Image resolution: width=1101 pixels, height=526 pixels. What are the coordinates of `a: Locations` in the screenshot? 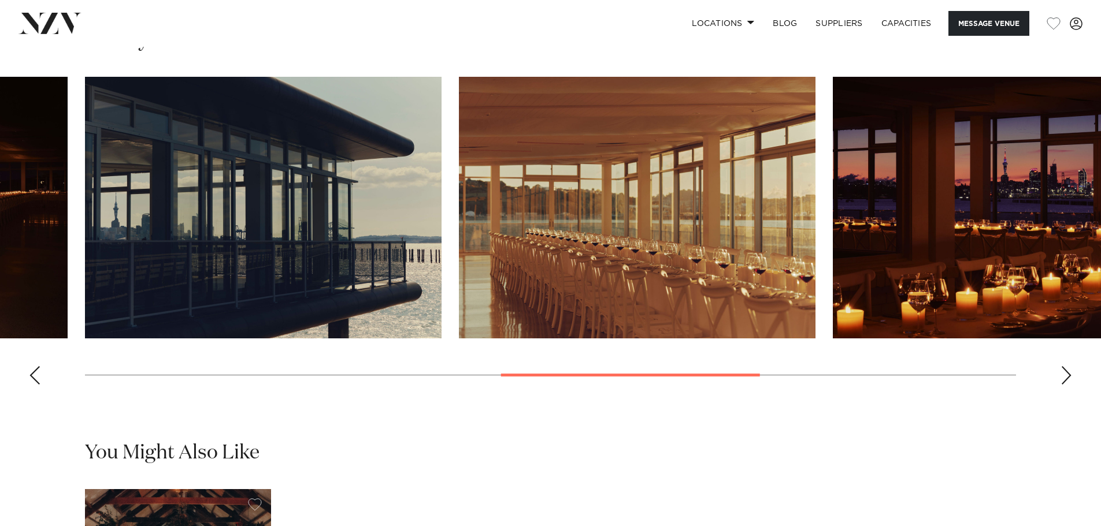 It's located at (723, 23).